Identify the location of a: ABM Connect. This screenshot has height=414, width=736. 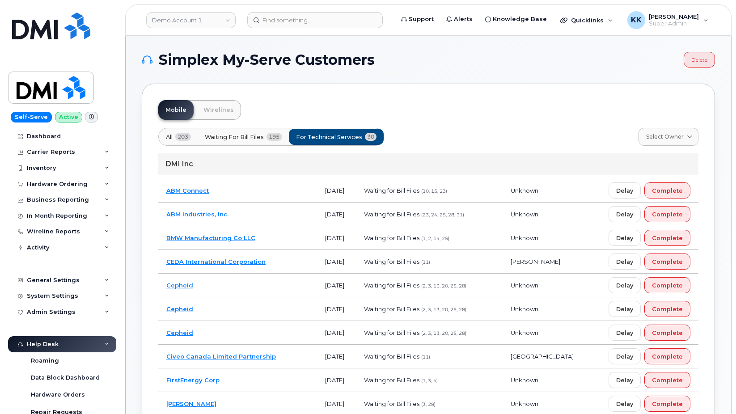
(187, 191).